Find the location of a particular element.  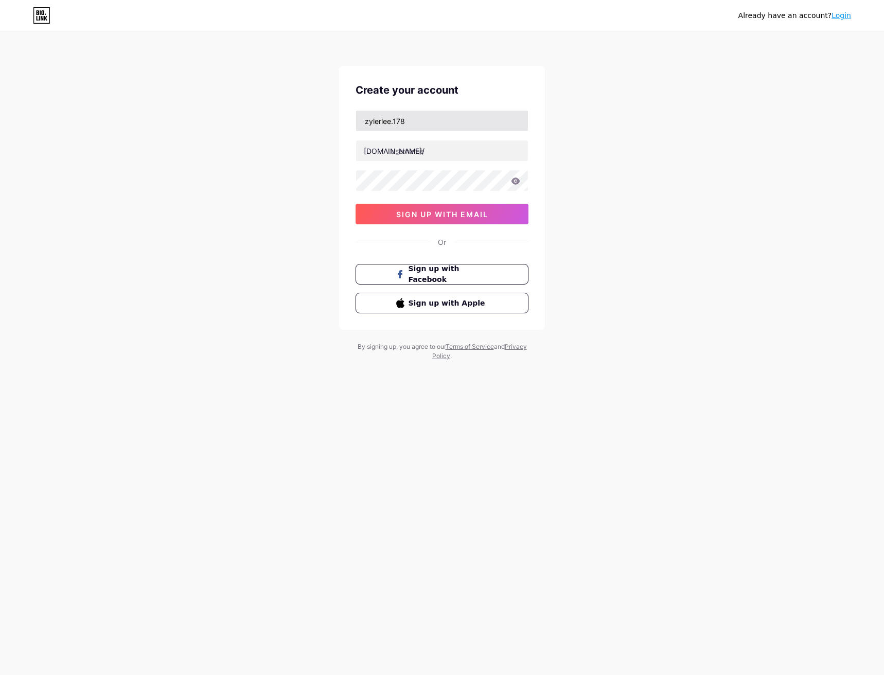

div: Or is located at coordinates (442, 242).